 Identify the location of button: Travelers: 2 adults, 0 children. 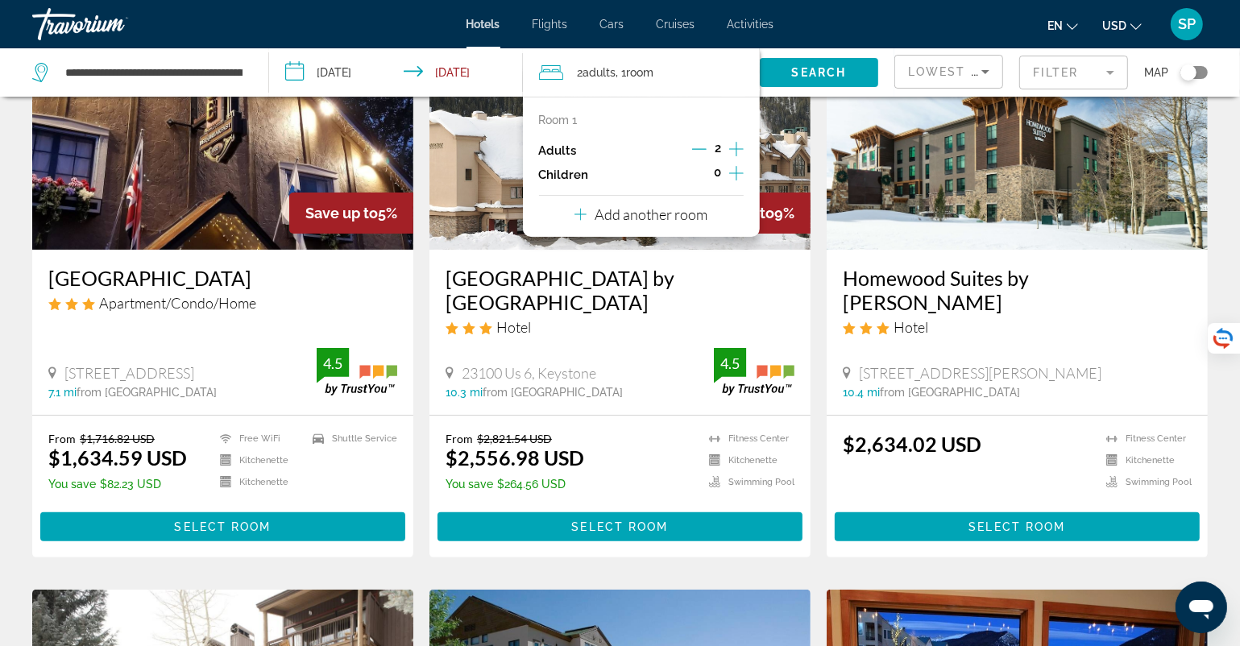
(641, 72).